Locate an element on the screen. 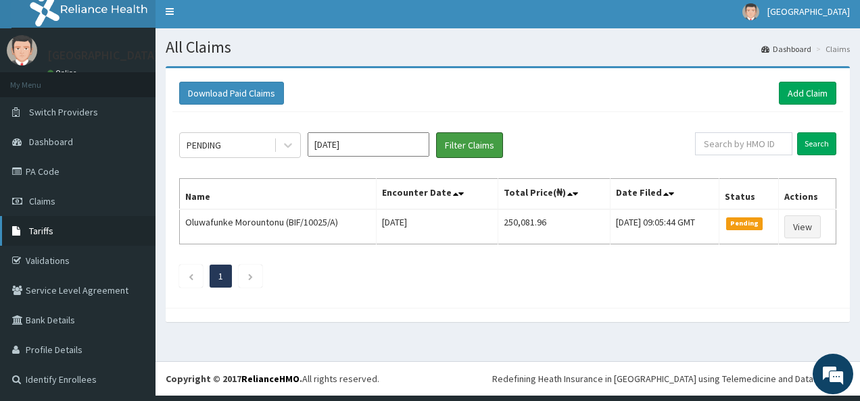 This screenshot has width=860, height=401. img: d_794563401_company_1708531726252_794563401 is located at coordinates (40, 84).